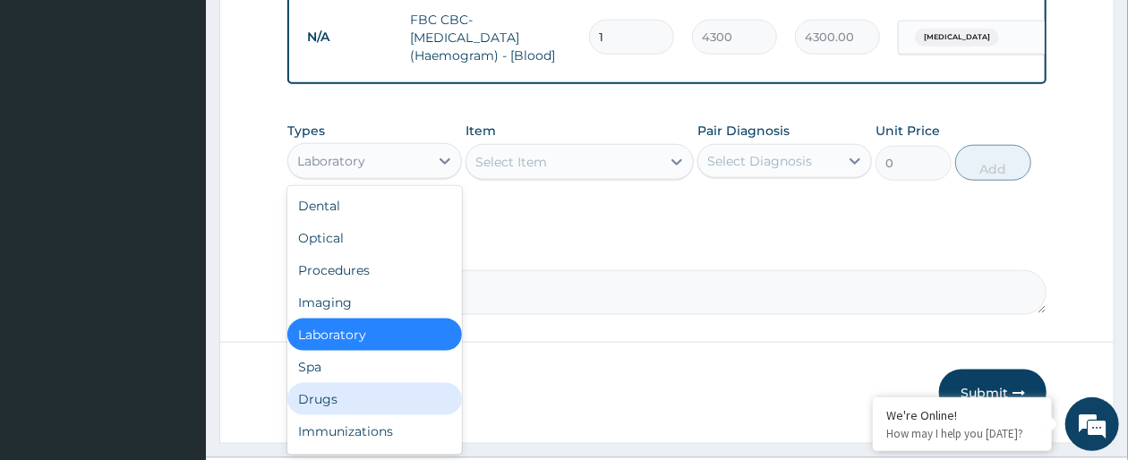  What do you see at coordinates (374, 270) in the screenshot?
I see `div: Procedures` at bounding box center [374, 270].